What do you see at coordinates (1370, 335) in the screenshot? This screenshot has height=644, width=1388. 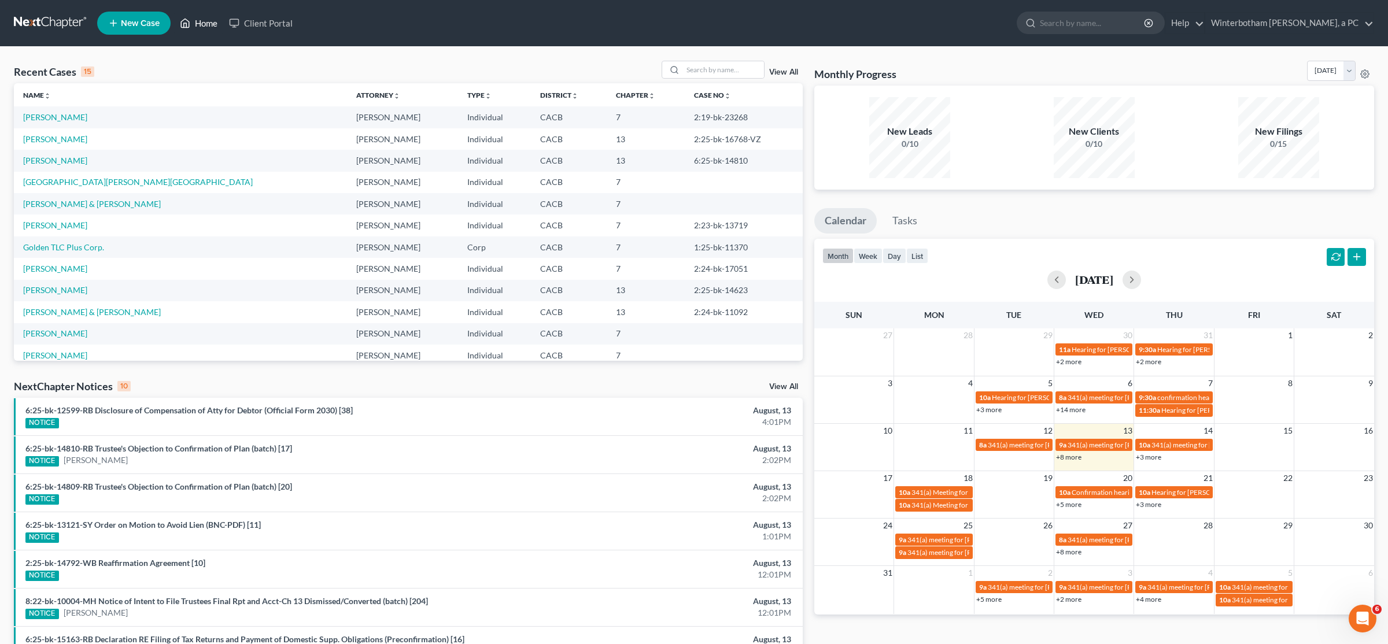 I see `span: 2` at bounding box center [1370, 335].